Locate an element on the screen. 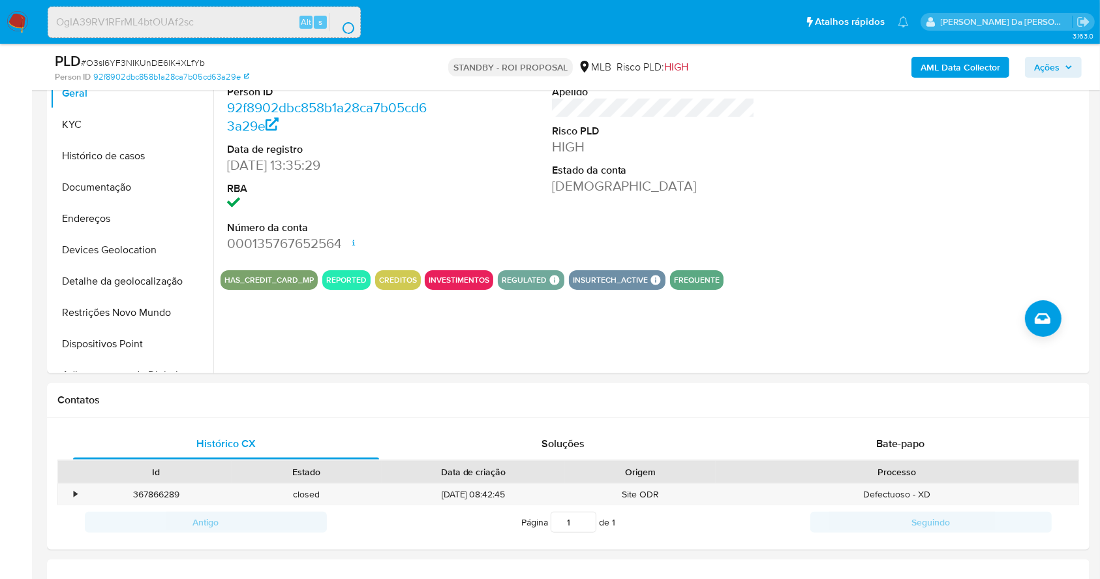 The height and width of the screenshot is (579, 1100). button: Dispositivos Point is located at coordinates (132, 344).